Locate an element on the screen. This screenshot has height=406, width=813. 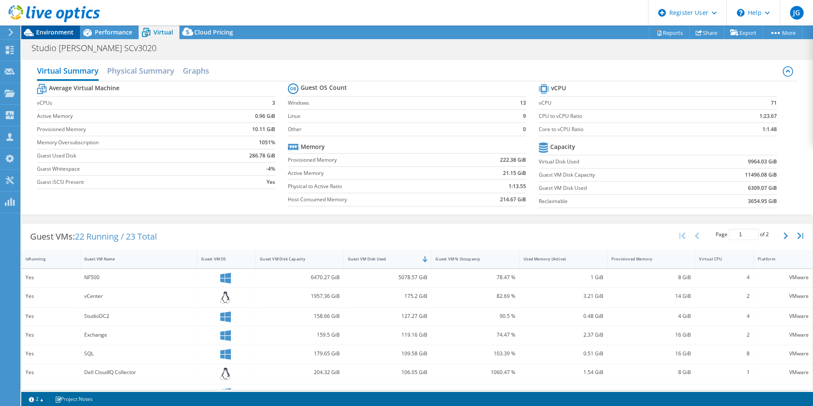
div: 1 is located at coordinates (724, 372).